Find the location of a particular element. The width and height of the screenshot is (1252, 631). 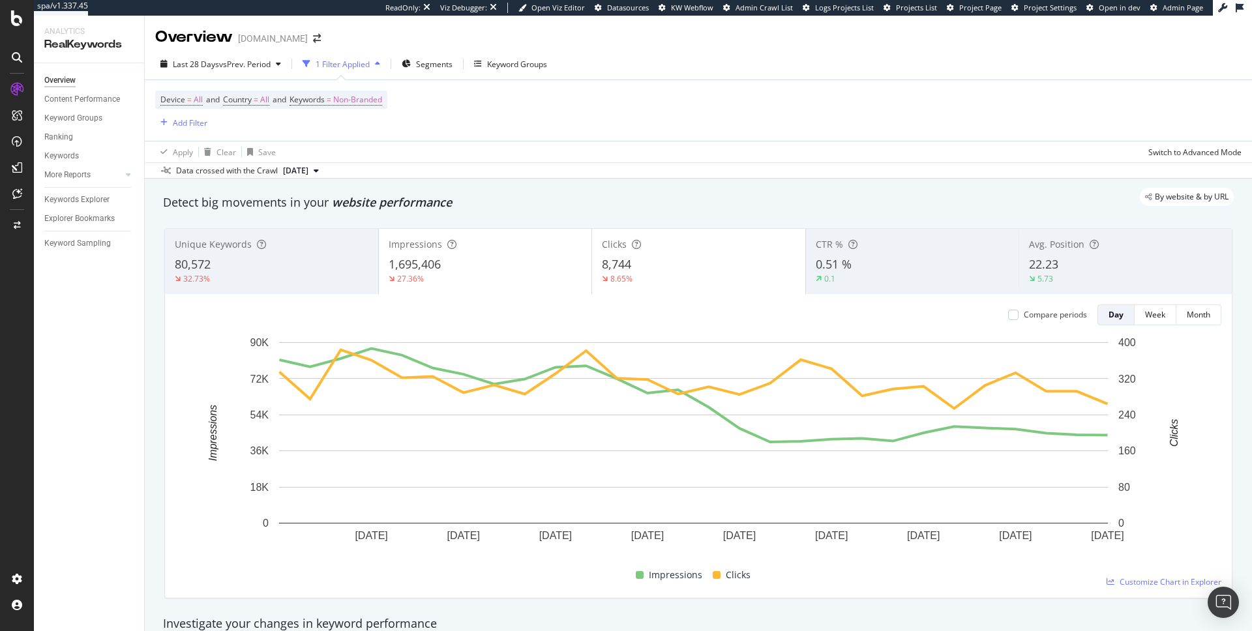

div: Clear is located at coordinates (226, 152).